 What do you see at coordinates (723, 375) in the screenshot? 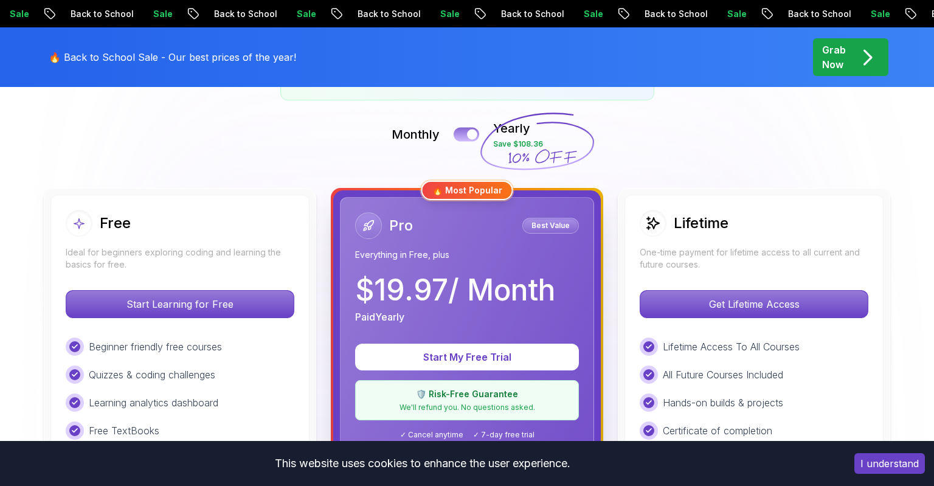
I see `p: All Future Courses Included` at bounding box center [723, 375].